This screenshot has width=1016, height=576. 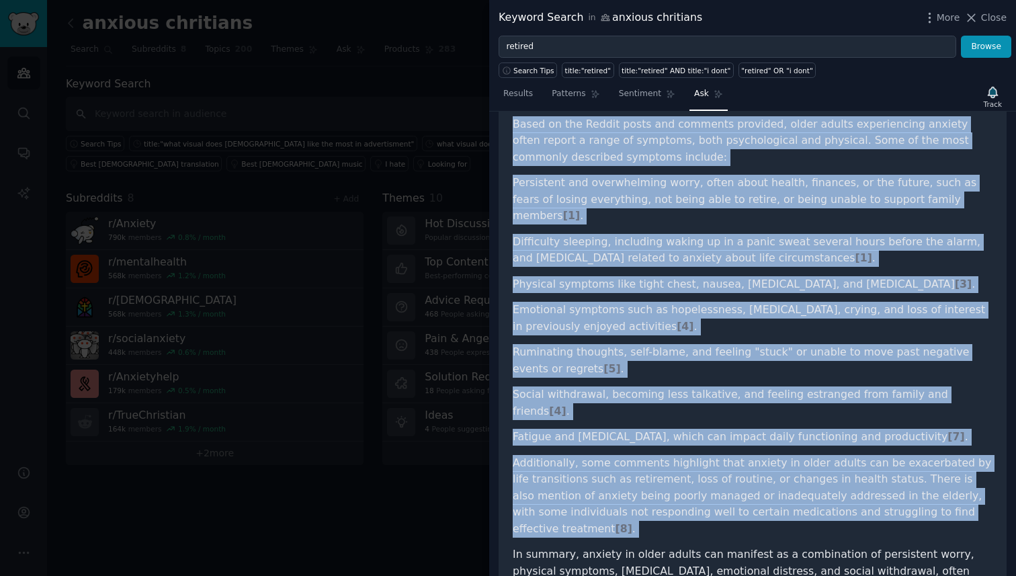 I want to click on div: Keyword Search anxious chritians, so click(x=600, y=17).